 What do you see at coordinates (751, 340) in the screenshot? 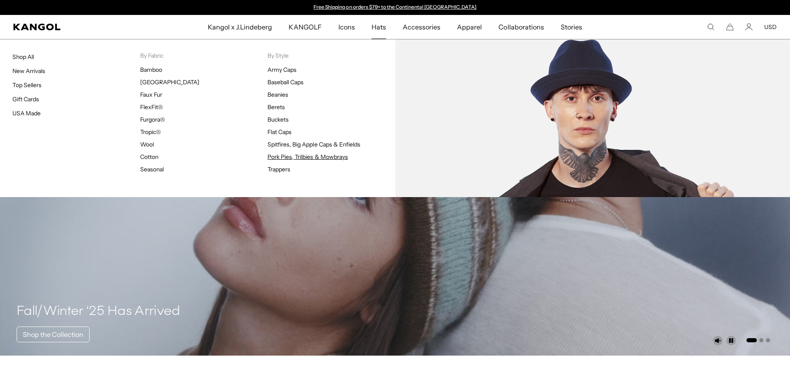
I see `button: Go to slide 1` at bounding box center [751, 340].